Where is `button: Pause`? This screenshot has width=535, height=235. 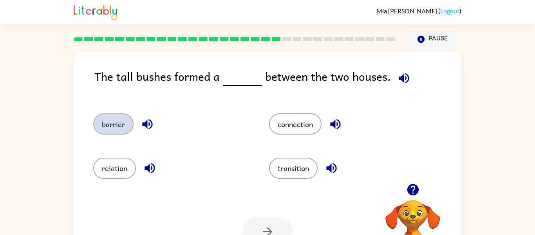 button: Pause is located at coordinates (433, 39).